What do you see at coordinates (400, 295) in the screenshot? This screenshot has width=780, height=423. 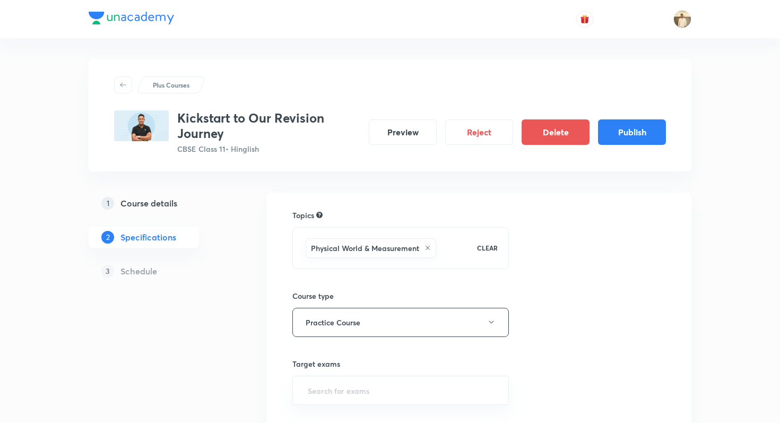 I see `h6: Course type` at bounding box center [400, 295].